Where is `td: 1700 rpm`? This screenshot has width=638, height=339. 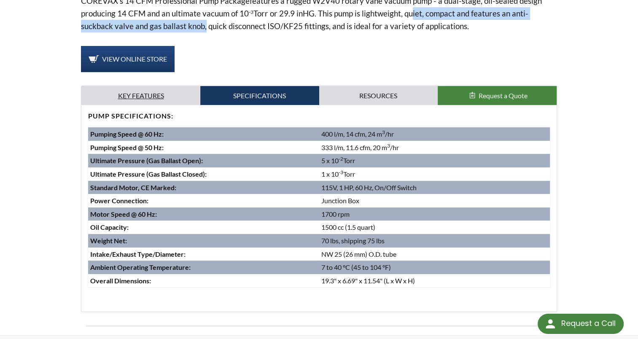
td: 1700 rpm is located at coordinates (434, 214).